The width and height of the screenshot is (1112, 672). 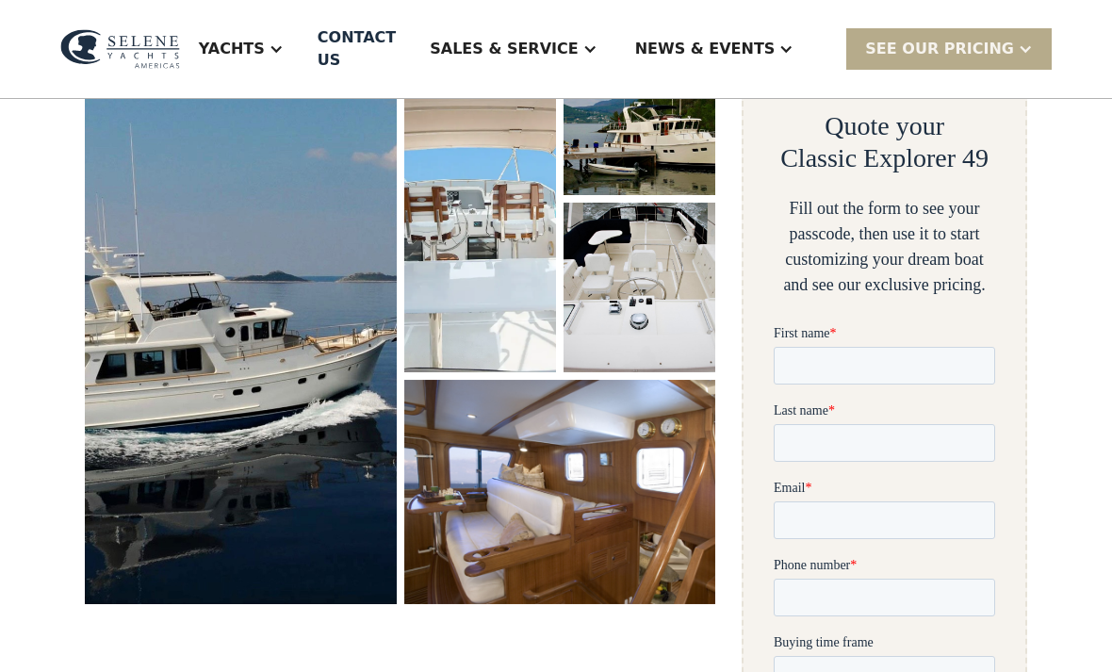 What do you see at coordinates (884, 158) in the screenshot?
I see `h2: Classic Explorer 49` at bounding box center [884, 158].